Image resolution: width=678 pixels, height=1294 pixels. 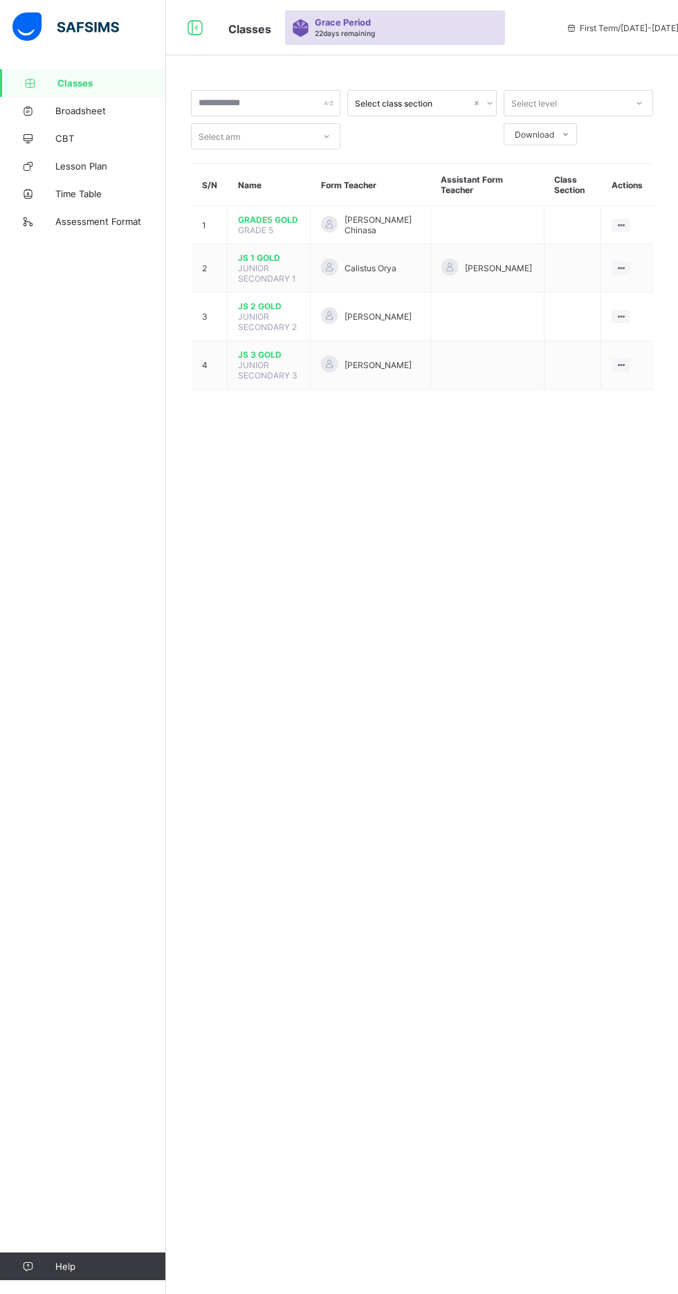 I want to click on th: Actions, so click(x=627, y=185).